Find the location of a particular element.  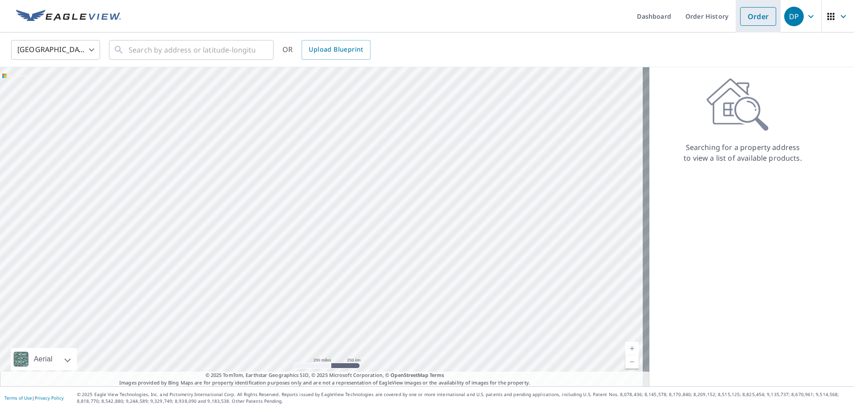

a: Privacy Policy is located at coordinates (49, 398).